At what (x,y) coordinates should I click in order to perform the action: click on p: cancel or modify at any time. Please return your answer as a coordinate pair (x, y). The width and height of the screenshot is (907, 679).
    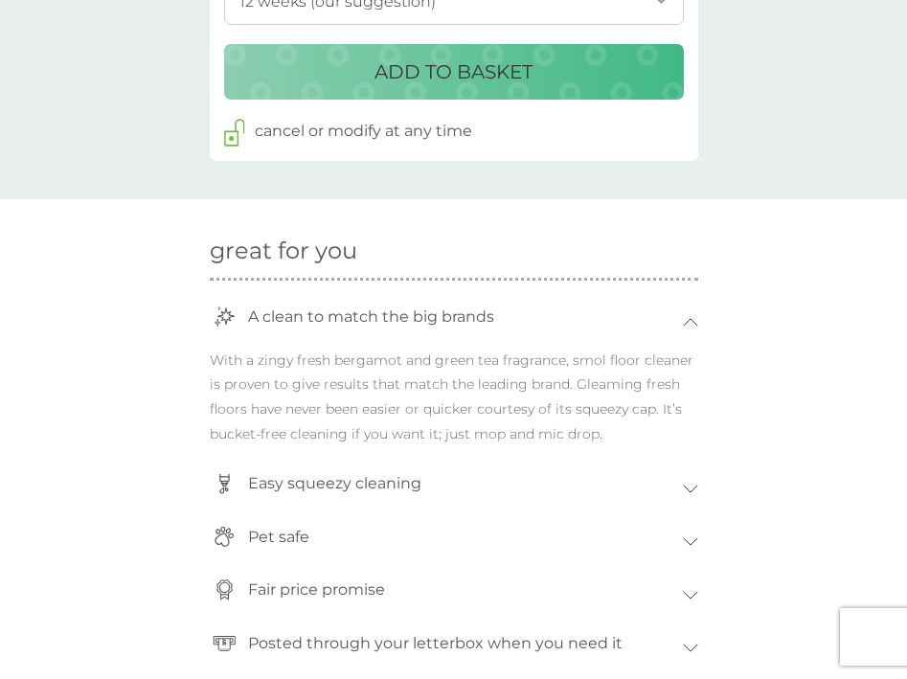
    Looking at the image, I should click on (363, 131).